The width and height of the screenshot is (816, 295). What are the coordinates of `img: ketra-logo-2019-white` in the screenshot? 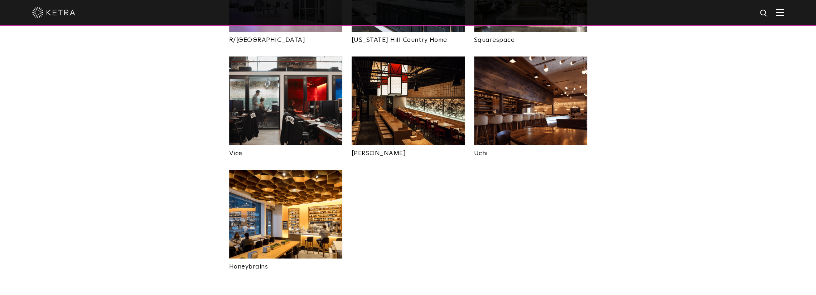 It's located at (54, 13).